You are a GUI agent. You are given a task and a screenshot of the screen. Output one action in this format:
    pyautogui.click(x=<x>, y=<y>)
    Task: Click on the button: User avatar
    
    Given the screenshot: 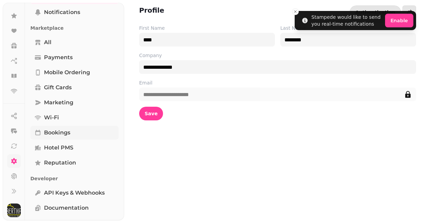 What is the action you would take?
    pyautogui.click(x=14, y=210)
    